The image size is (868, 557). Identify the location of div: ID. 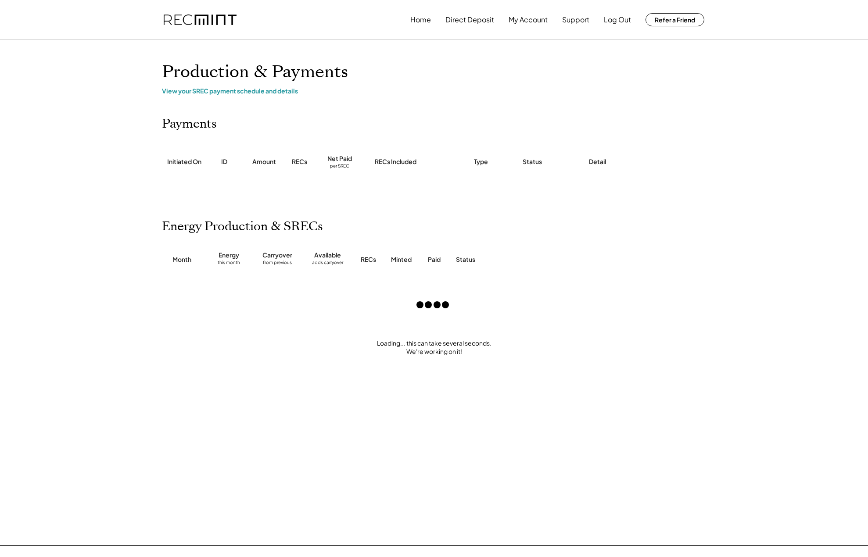
(224, 162).